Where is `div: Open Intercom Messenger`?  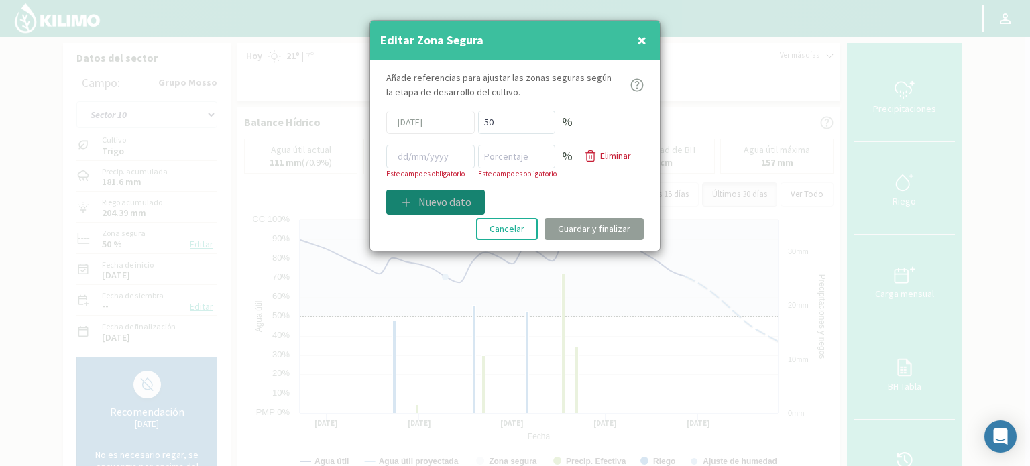 div: Open Intercom Messenger is located at coordinates (1001, 437).